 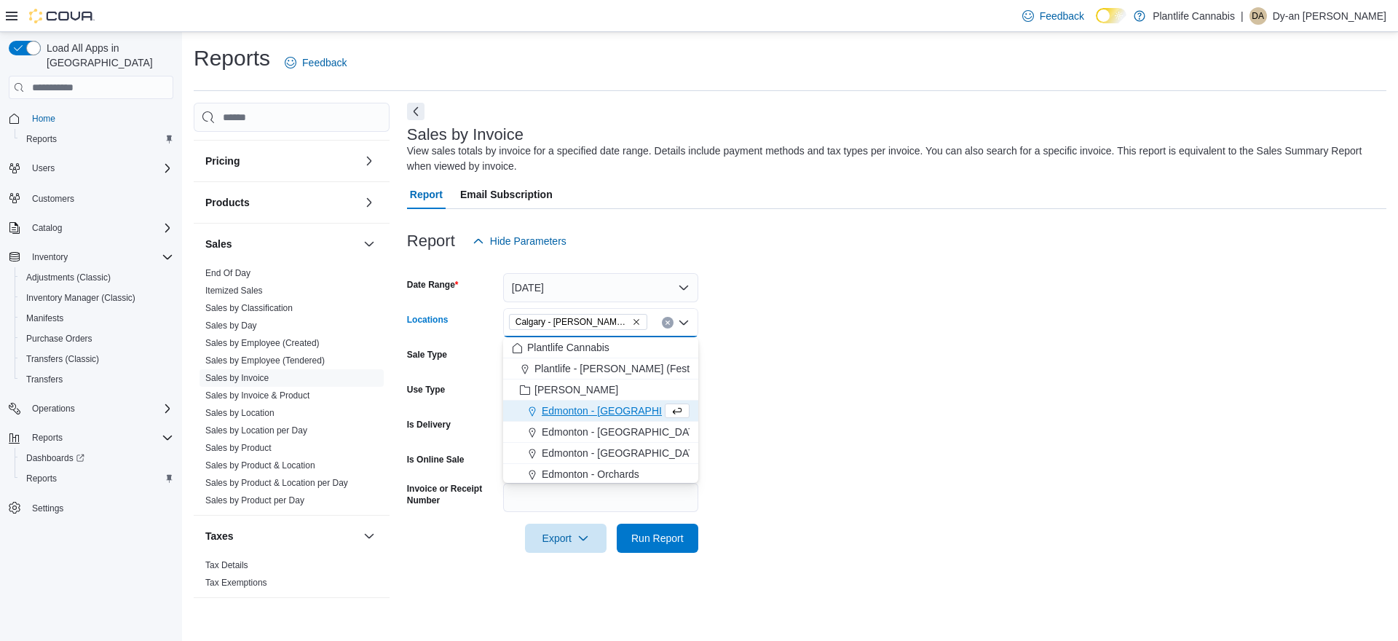 I want to click on span: Sales by Classification, so click(x=249, y=308).